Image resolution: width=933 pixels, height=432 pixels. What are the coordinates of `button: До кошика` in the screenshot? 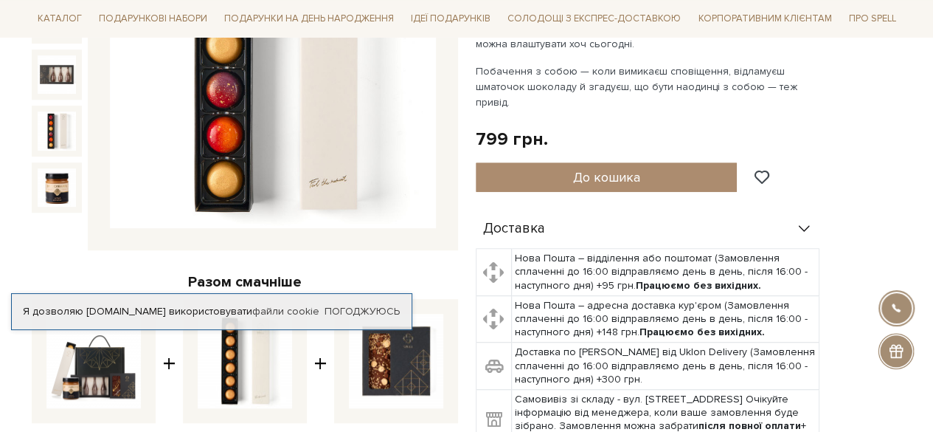 It's located at (606, 177).